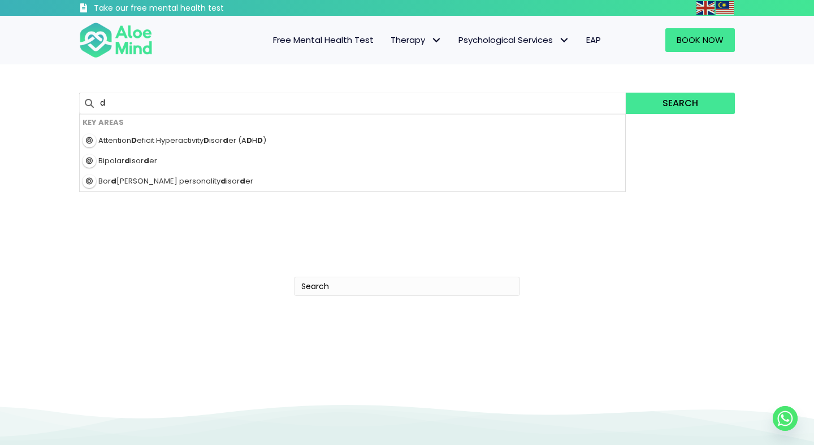  I want to click on h4: Key Areas, so click(352, 122).